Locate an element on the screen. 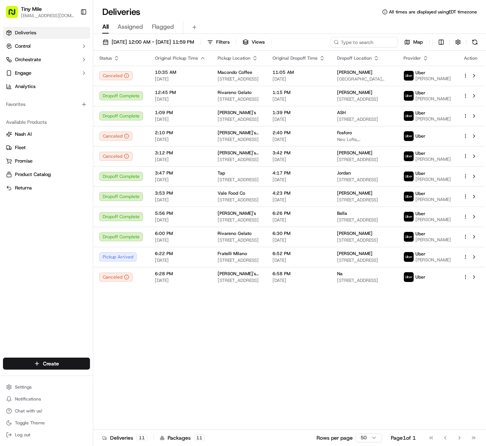 The width and height of the screenshot is (486, 446). button: Toggle Theme is located at coordinates (46, 423).